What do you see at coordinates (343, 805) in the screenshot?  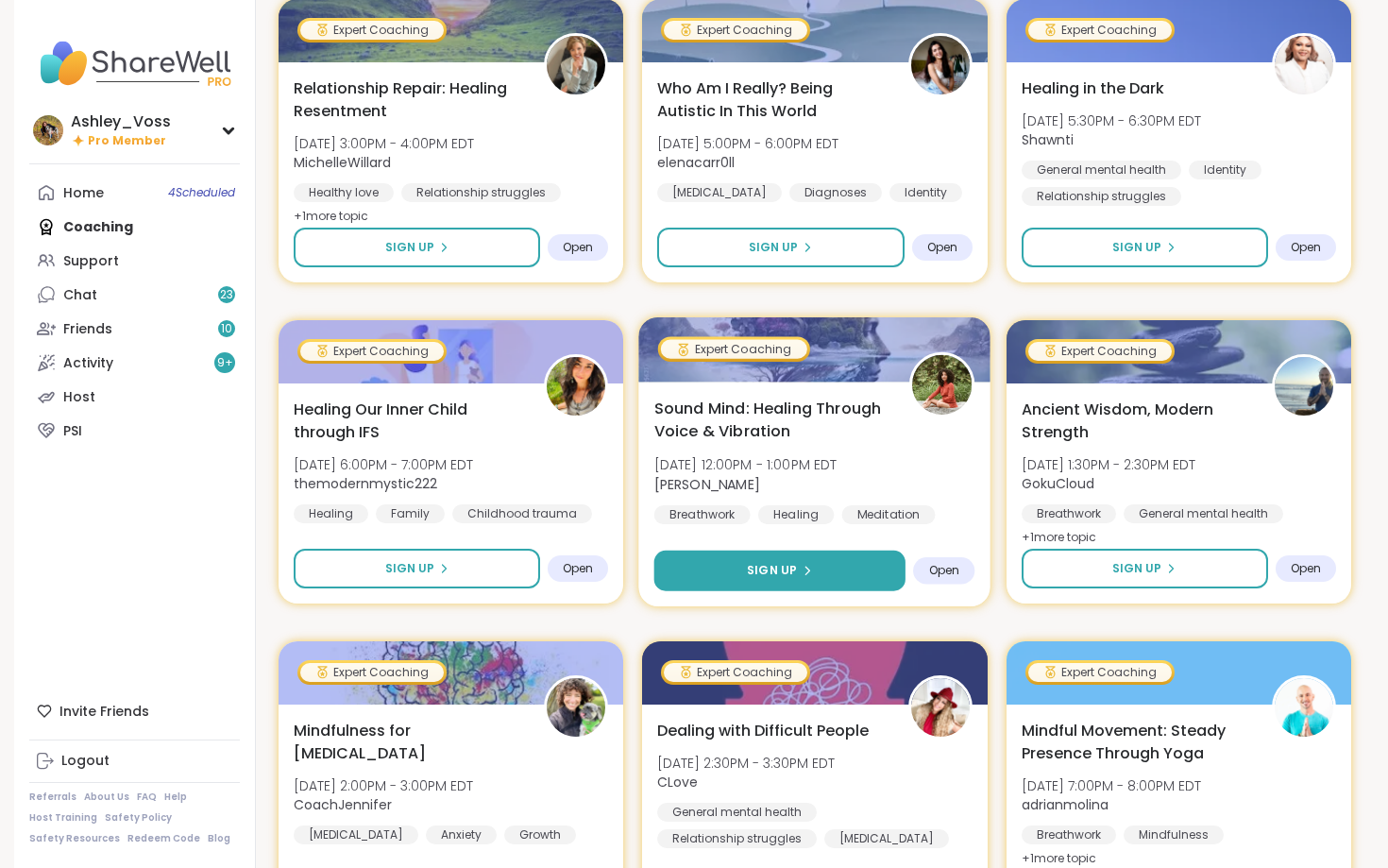 I see `b: CoachJennifer` at bounding box center [343, 805].